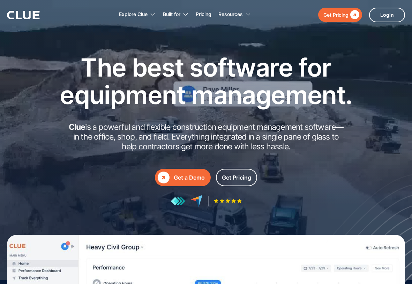 This screenshot has height=284, width=412. What do you see at coordinates (178, 202) in the screenshot?
I see `img: reviews at getapp` at bounding box center [178, 202].